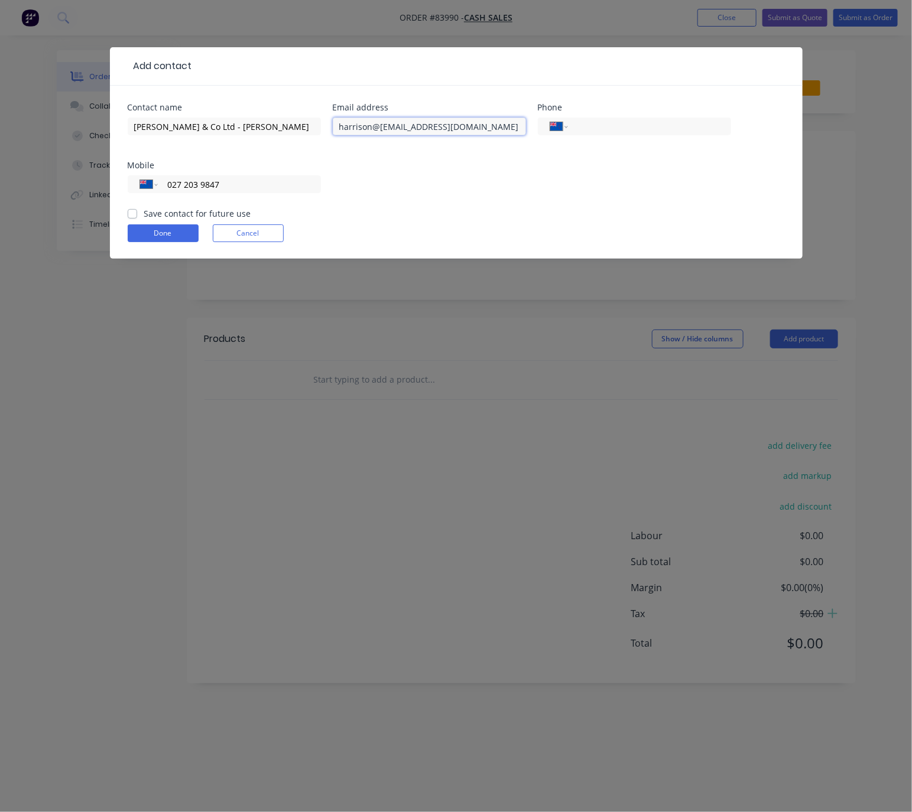 This screenshot has height=812, width=912. Describe the element at coordinates (429, 108) in the screenshot. I see `div: Email address` at that location.